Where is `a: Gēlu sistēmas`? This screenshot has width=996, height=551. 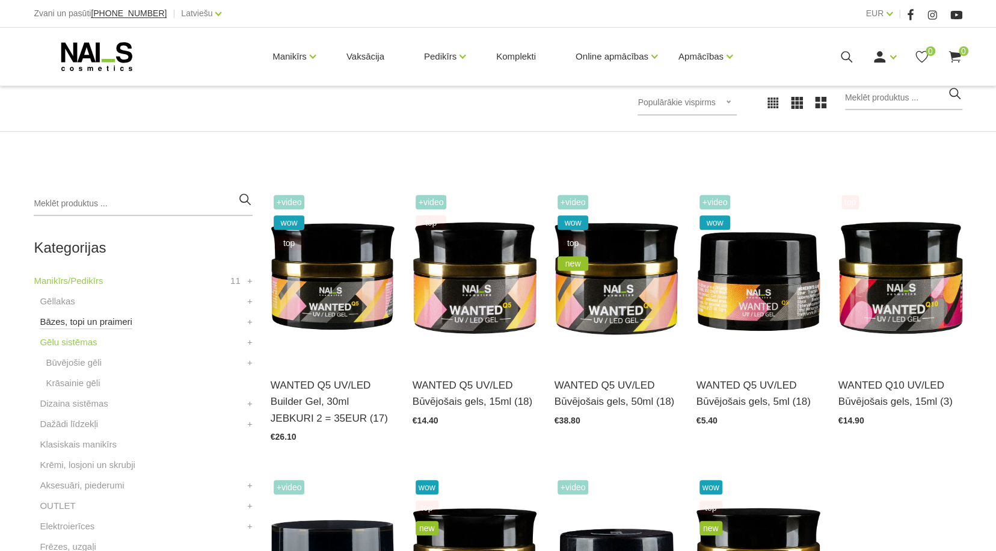
a: Gēlu sistēmas is located at coordinates (68, 342).